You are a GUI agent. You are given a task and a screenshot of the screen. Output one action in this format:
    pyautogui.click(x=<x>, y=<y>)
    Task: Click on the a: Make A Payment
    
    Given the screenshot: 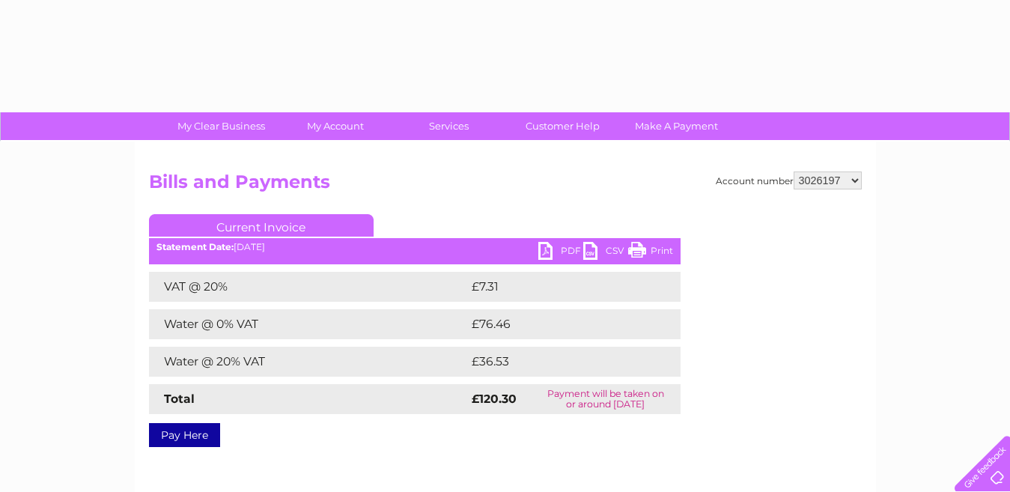 What is the action you would take?
    pyautogui.click(x=676, y=126)
    